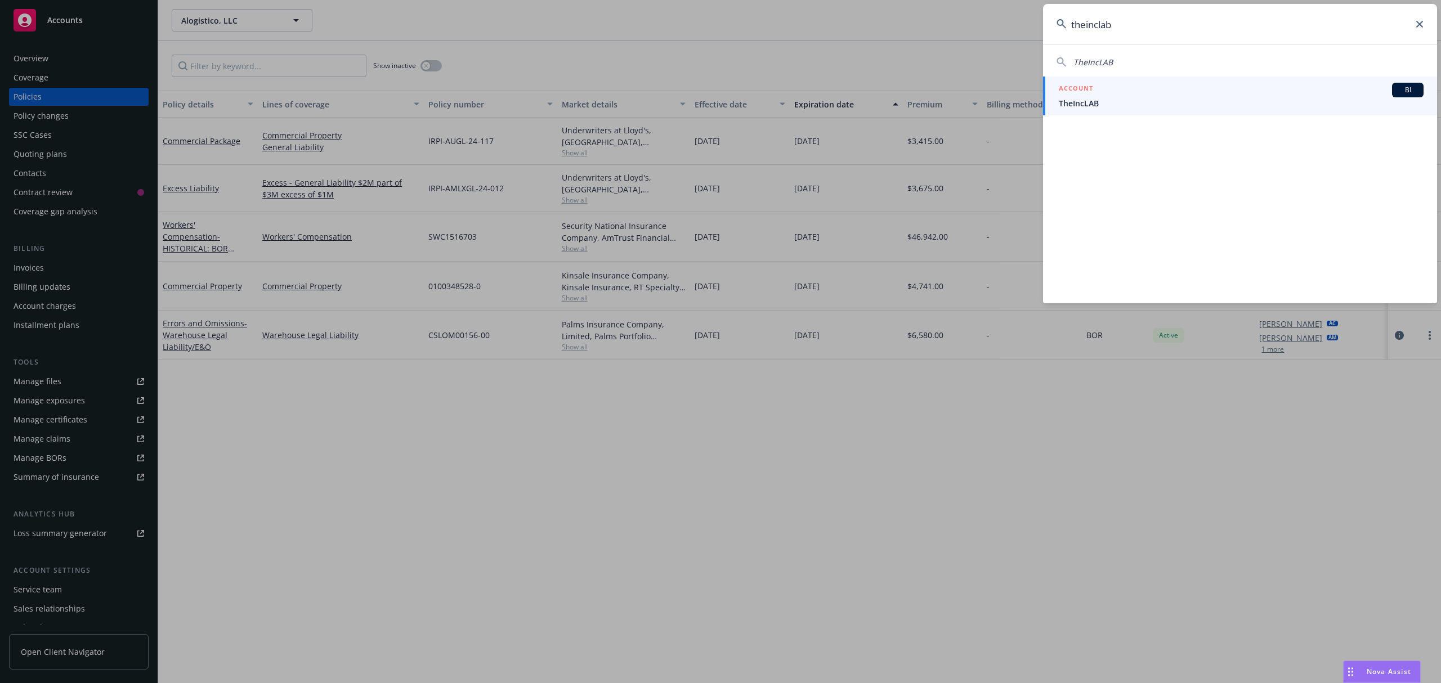 The height and width of the screenshot is (683, 1441). I want to click on a: ACCOUNTBITheIncLAB, so click(1240, 96).